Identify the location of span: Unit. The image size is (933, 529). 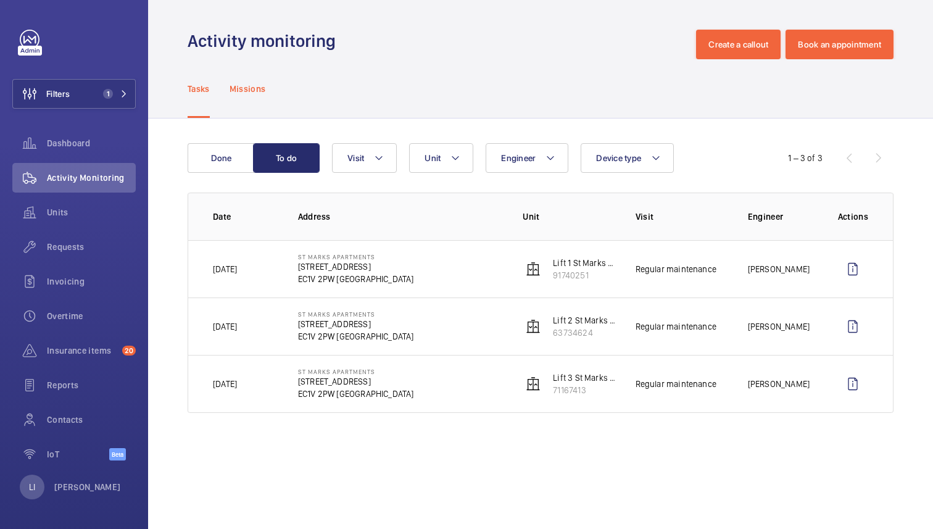
(433, 158).